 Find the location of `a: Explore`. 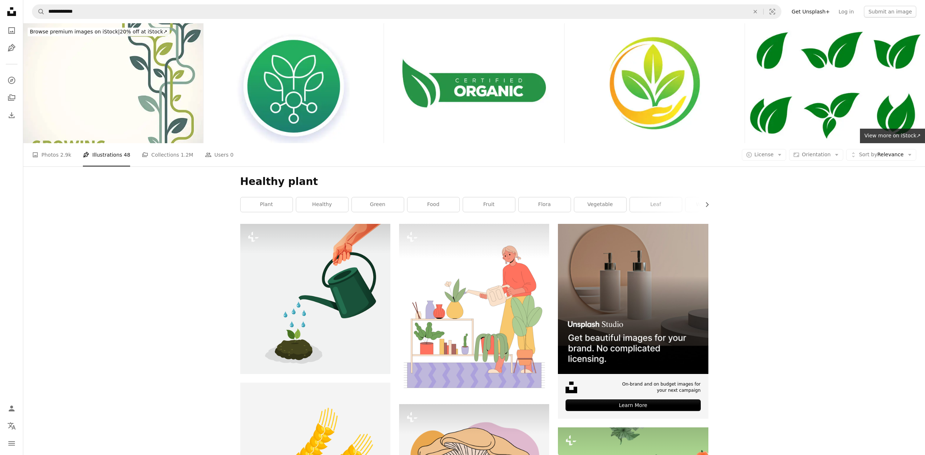

a: Explore is located at coordinates (12, 80).